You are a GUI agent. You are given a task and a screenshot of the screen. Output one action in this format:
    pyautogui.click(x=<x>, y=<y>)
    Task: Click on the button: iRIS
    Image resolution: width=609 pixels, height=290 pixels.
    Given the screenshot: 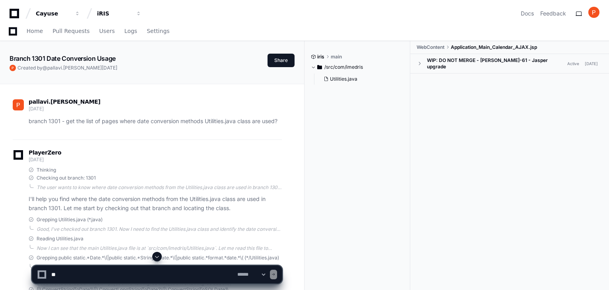 What is the action you would take?
    pyautogui.click(x=119, y=14)
    